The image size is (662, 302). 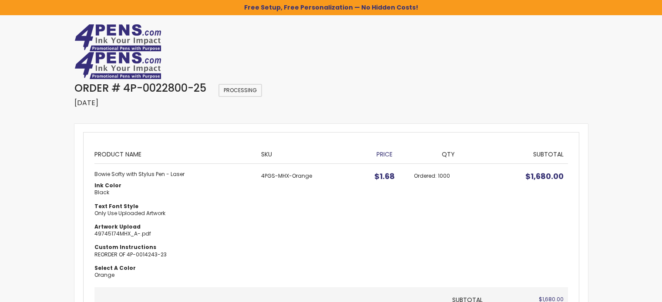 What do you see at coordinates (384, 154) in the screenshot?
I see `th: Price` at bounding box center [384, 154].